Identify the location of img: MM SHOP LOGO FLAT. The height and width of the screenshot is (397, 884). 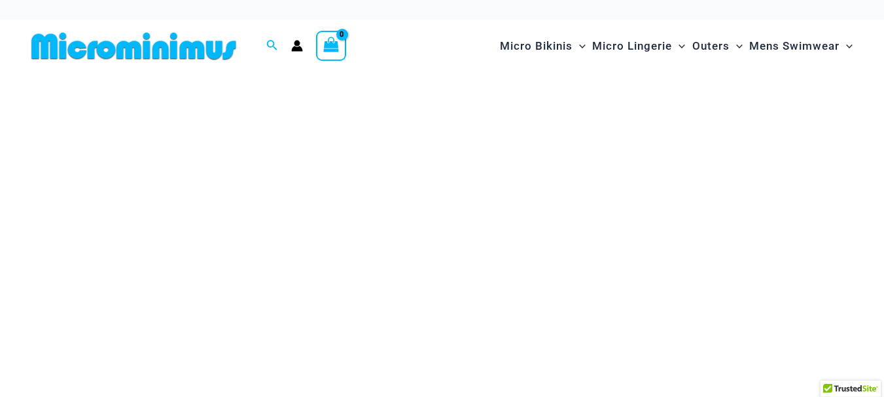
(134, 46).